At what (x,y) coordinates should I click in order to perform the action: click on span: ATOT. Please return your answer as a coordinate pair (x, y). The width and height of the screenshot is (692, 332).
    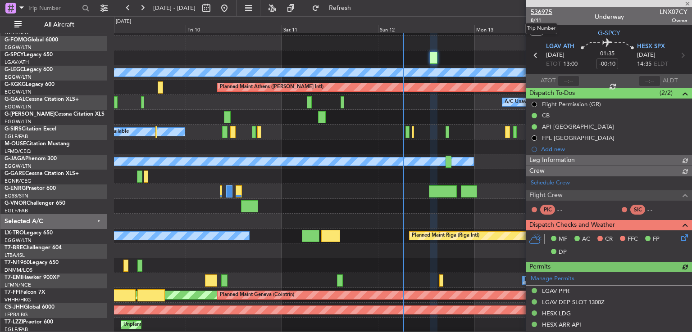
    Looking at the image, I should click on (548, 81).